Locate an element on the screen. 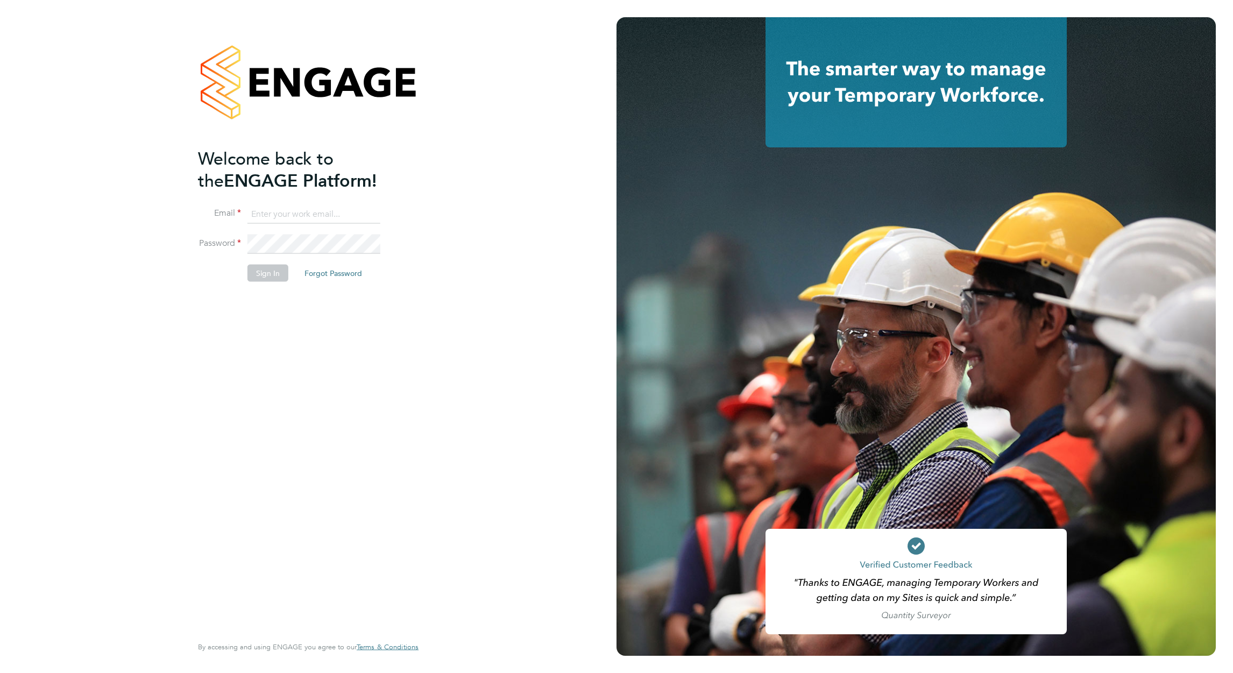 The height and width of the screenshot is (673, 1233). a: Terms & Conditions is located at coordinates (387, 647).